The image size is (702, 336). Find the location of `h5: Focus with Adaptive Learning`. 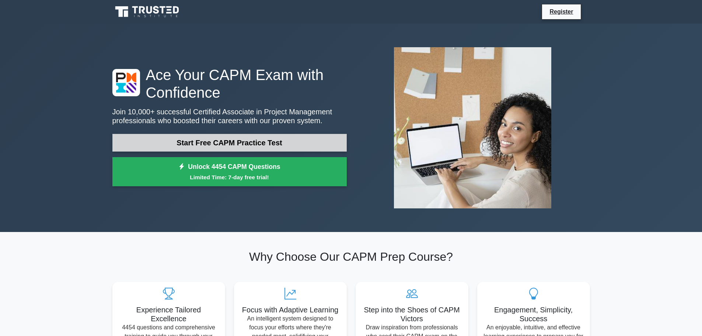

h5: Focus with Adaptive Learning is located at coordinates (290, 309).